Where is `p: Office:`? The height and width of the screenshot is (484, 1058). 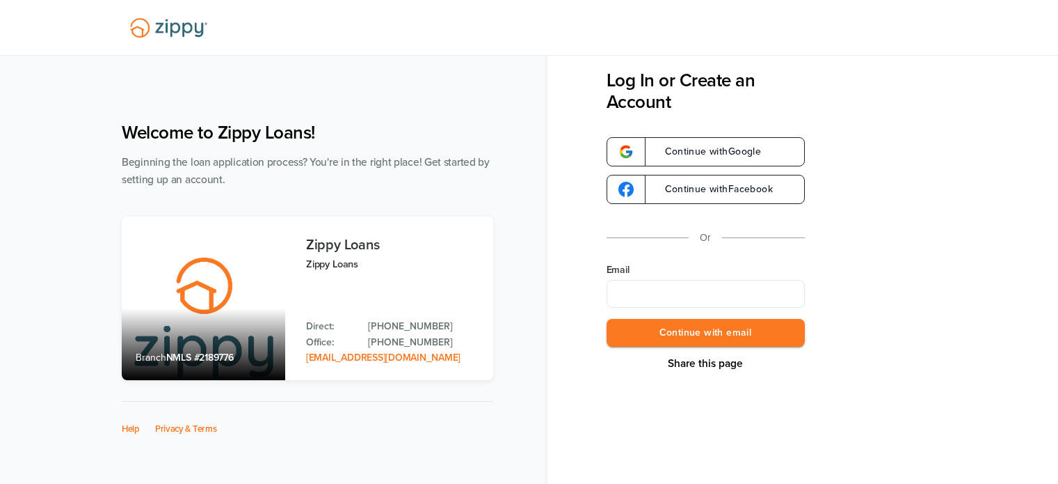 p: Office: is located at coordinates (330, 342).